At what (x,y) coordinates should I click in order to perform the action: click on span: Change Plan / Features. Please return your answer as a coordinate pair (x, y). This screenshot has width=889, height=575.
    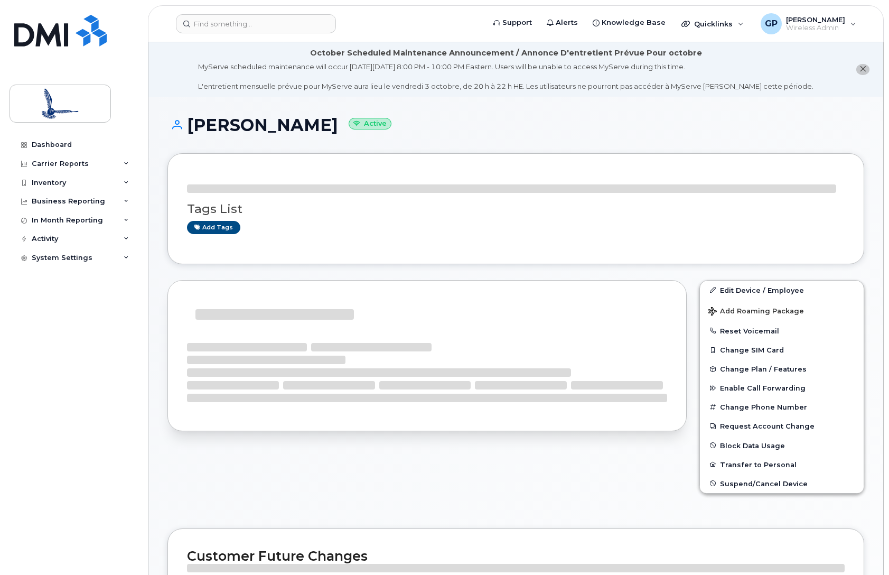
    Looking at the image, I should click on (763, 369).